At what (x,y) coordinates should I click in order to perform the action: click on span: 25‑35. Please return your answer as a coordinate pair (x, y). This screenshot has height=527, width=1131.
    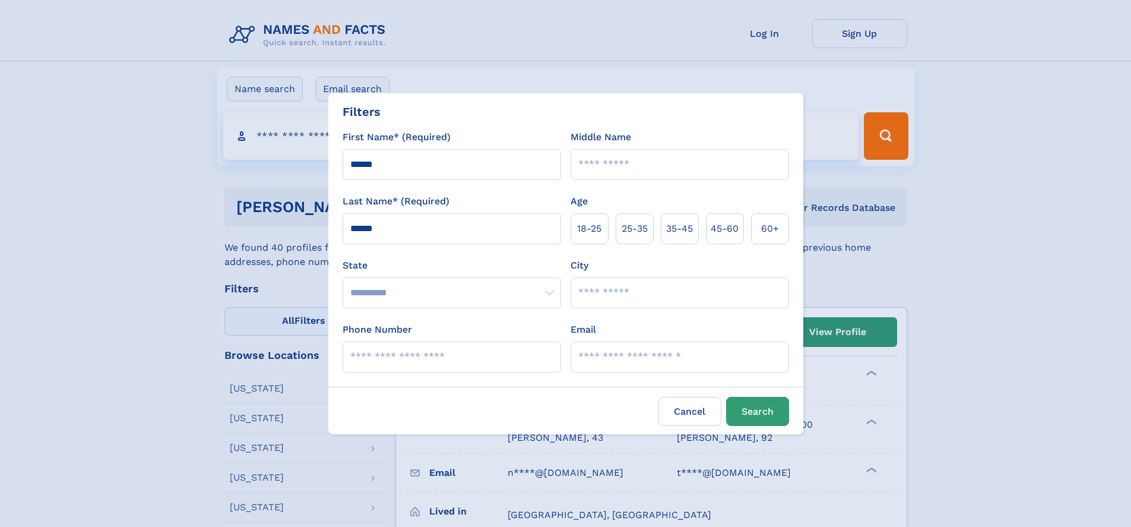
    Looking at the image, I should click on (635, 229).